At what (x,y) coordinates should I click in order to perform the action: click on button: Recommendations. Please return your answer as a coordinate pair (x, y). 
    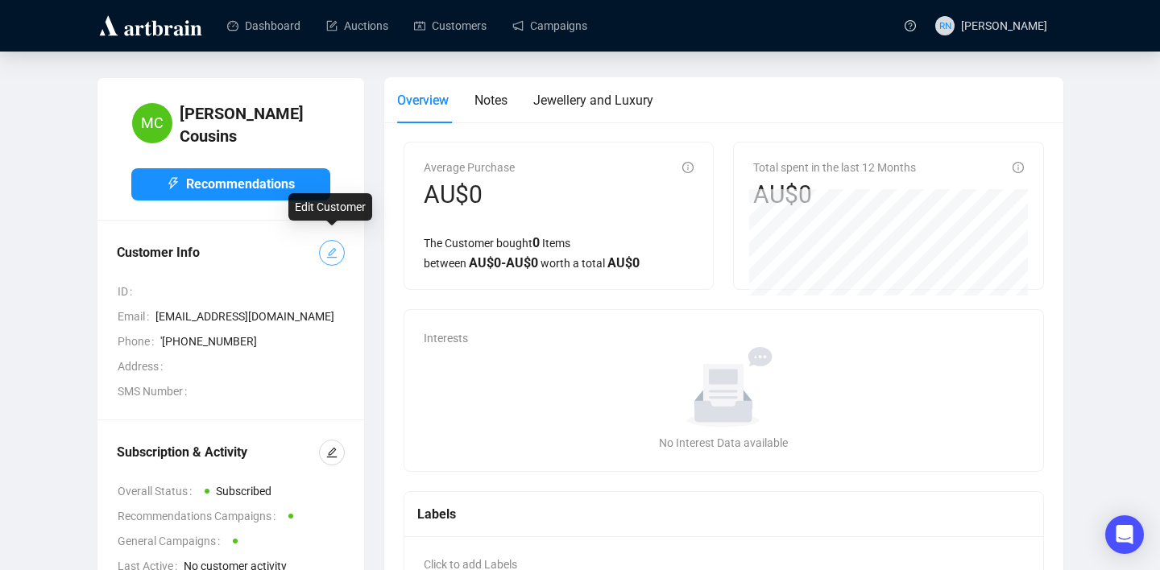
    Looking at the image, I should click on (230, 185).